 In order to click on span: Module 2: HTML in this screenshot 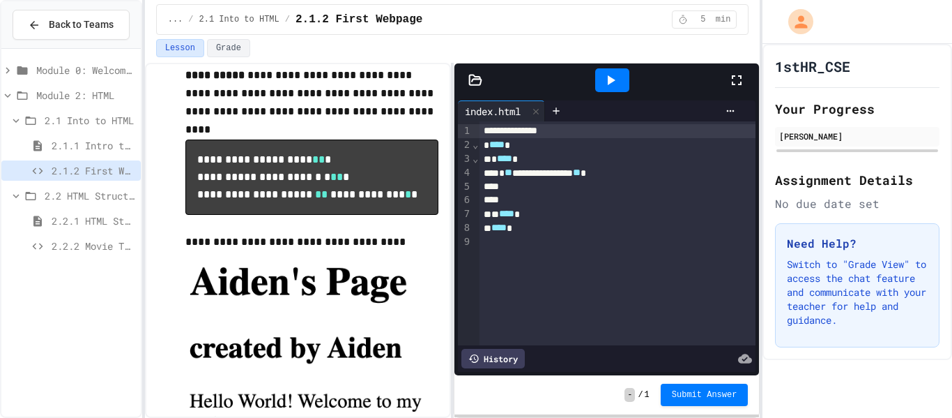, I will do `click(86, 95)`.